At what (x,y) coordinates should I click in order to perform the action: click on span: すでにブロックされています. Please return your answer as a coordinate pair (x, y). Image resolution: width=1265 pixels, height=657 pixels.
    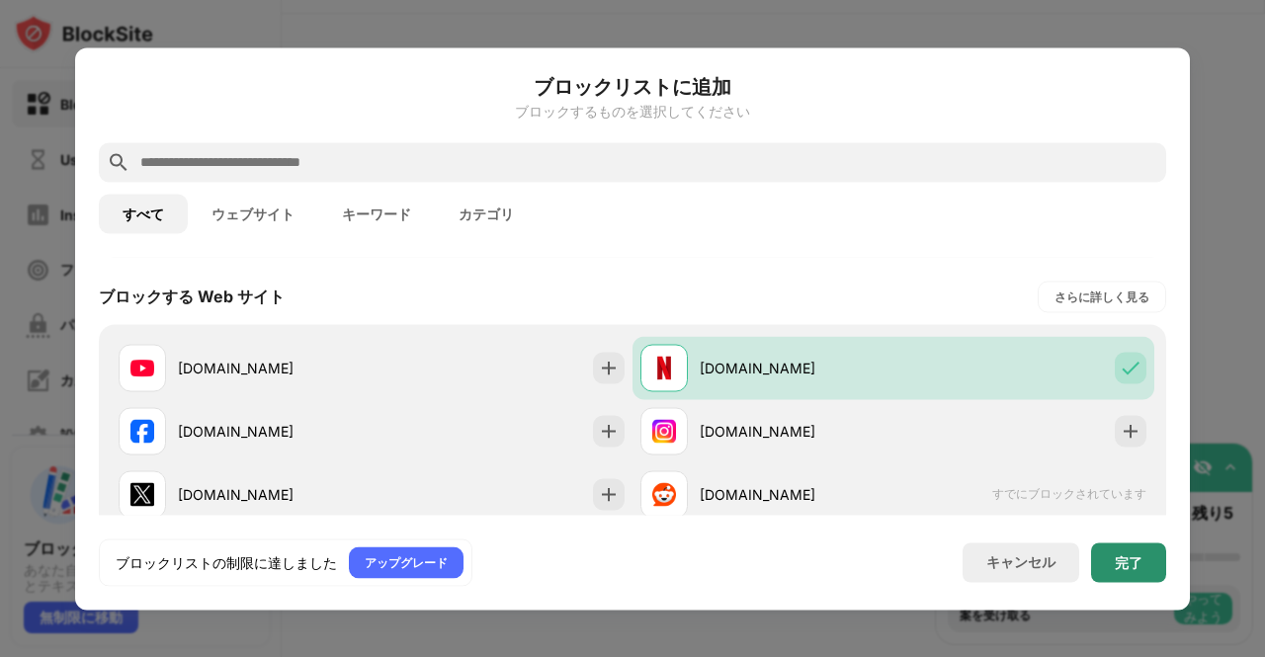
    Looking at the image, I should click on (1069, 494).